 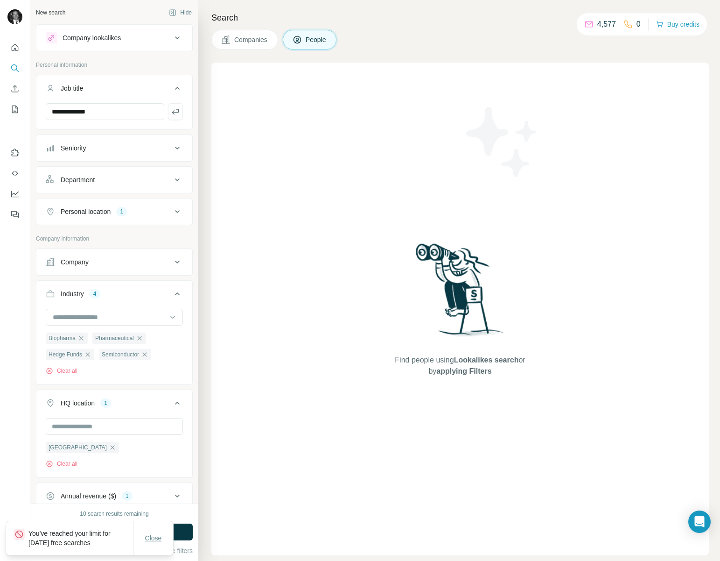 I want to click on button: Quick start, so click(x=15, y=48).